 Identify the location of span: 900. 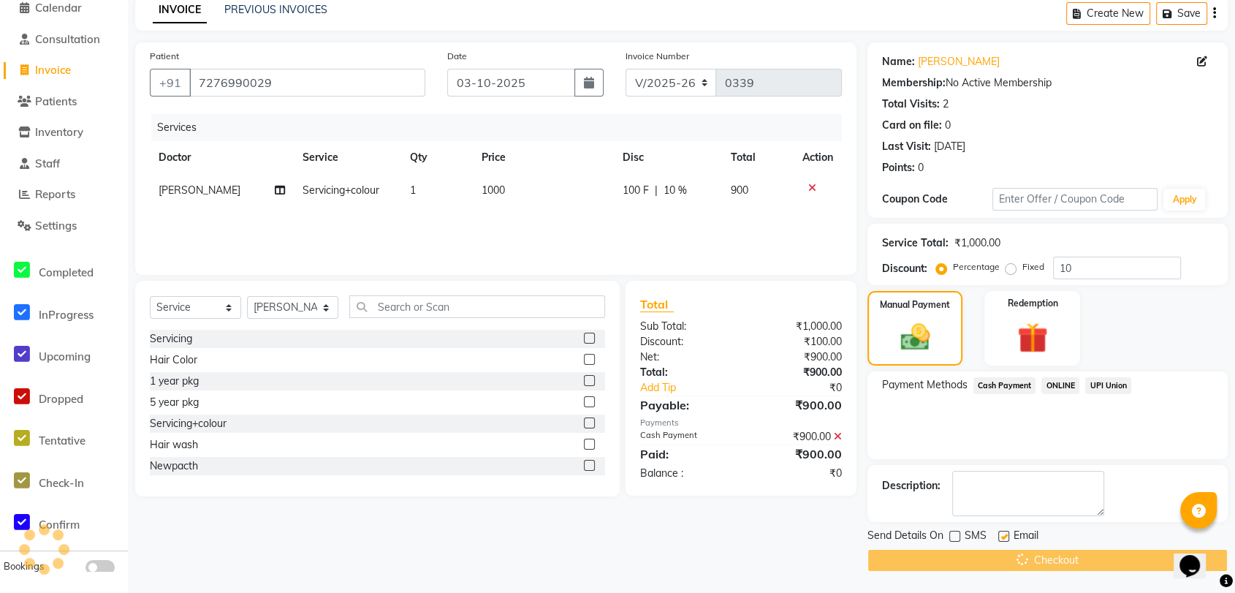
(739, 190).